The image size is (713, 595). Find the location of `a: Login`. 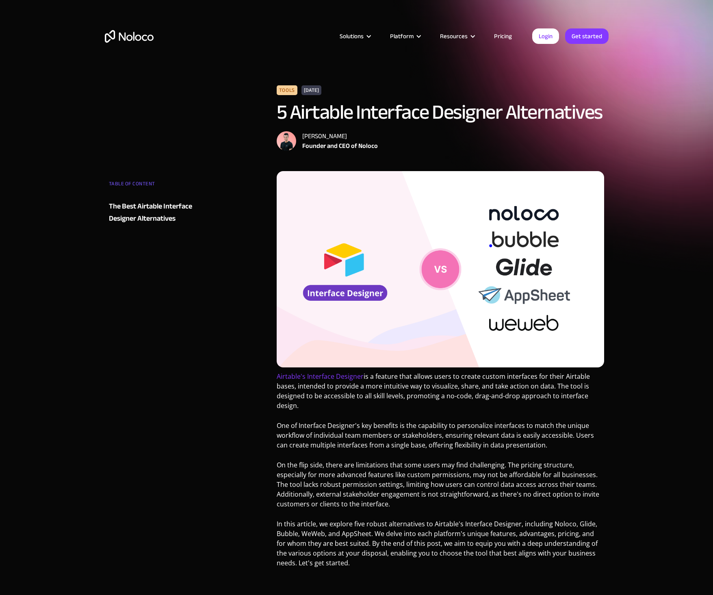

a: Login is located at coordinates (546, 36).